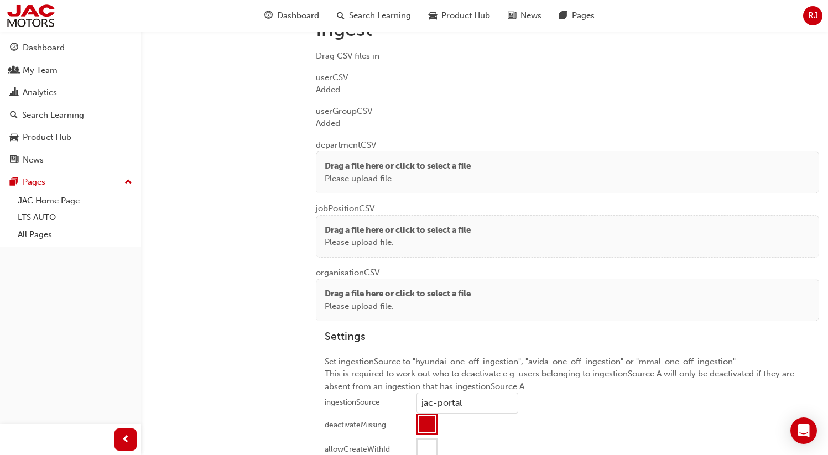  What do you see at coordinates (803, 431) in the screenshot?
I see `div: Open Intercom Messenger` at bounding box center [803, 431].